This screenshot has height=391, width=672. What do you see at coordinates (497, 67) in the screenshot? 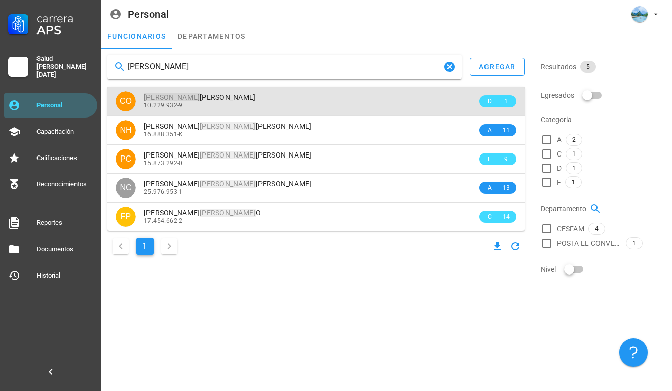
I see `div: agregar` at bounding box center [497, 67].